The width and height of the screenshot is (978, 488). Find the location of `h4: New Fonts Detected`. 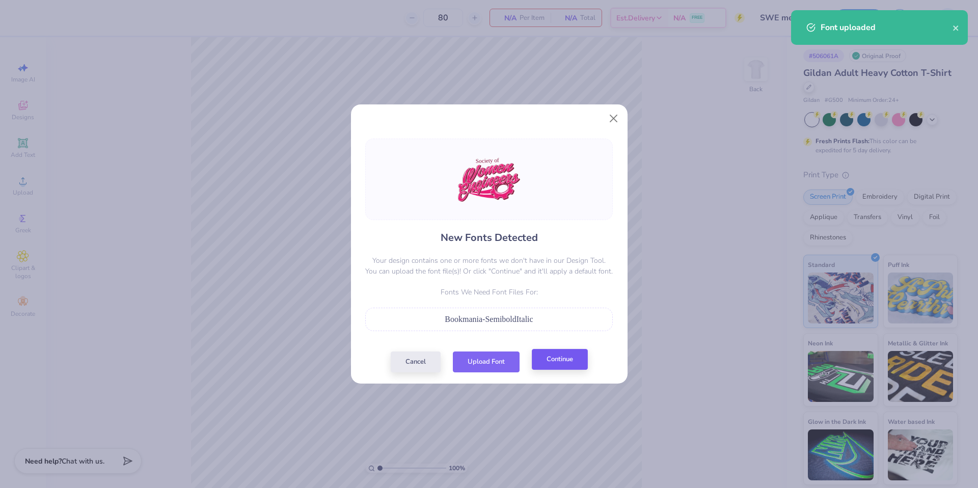

h4: New Fonts Detected is located at coordinates (489, 237).